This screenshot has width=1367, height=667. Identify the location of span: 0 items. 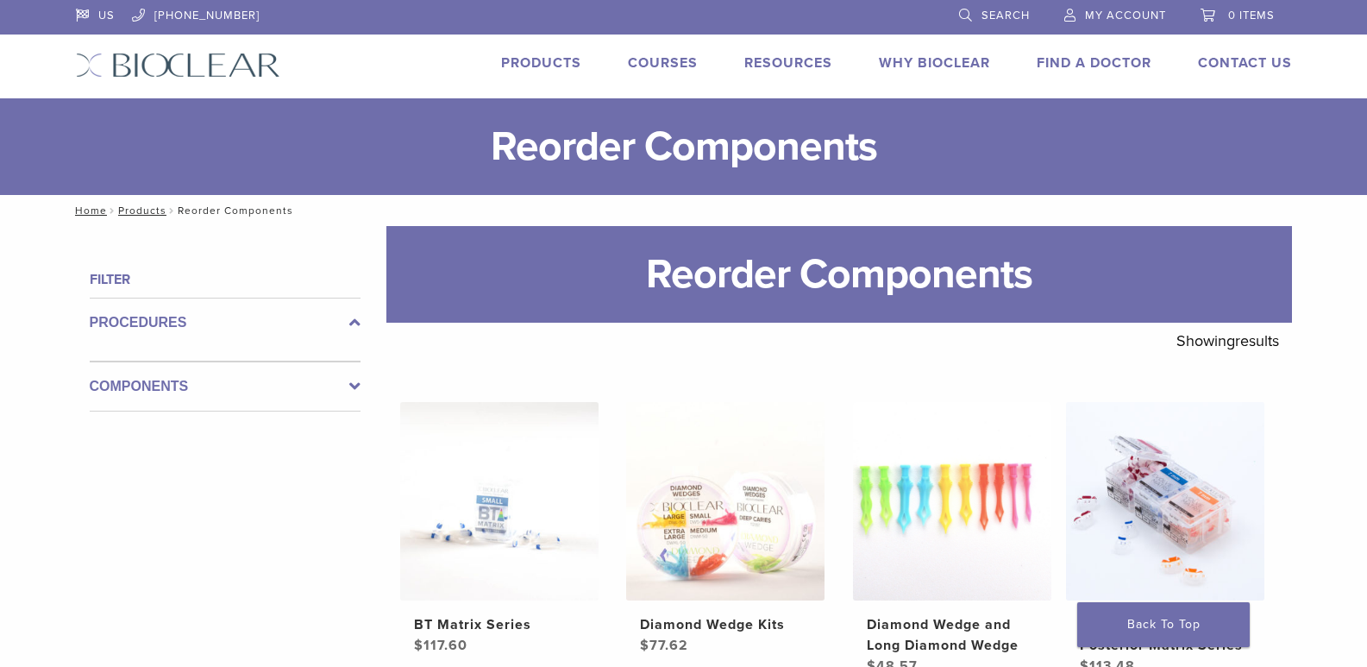
(1252, 16).